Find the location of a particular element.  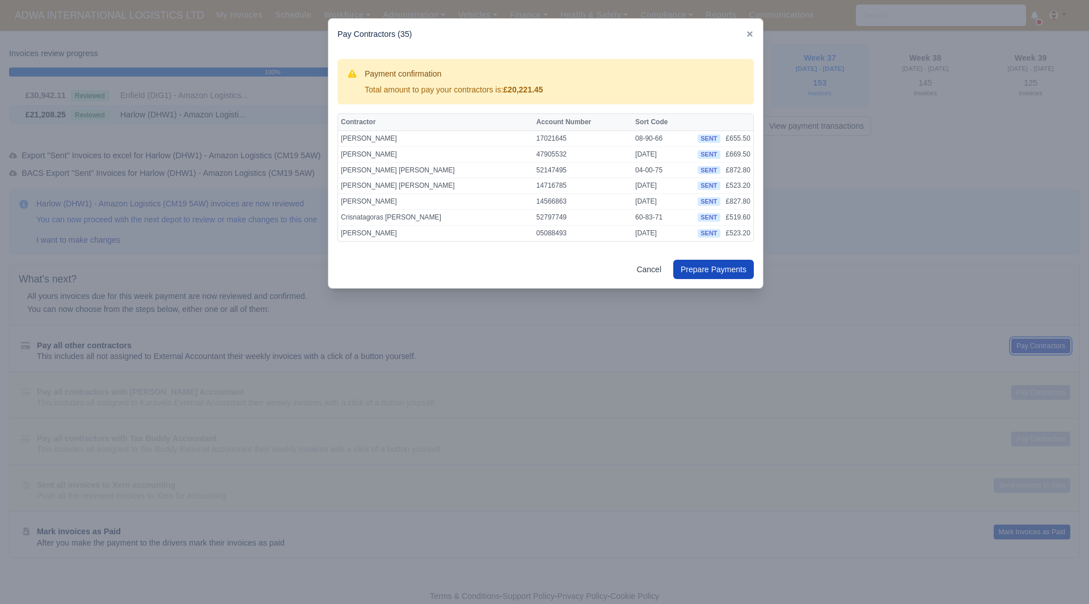

td: 60-83-71 is located at coordinates (664, 217).